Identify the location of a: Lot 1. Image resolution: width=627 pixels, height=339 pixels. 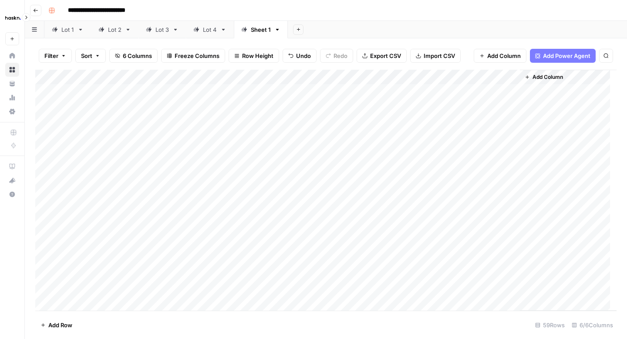
(67, 30).